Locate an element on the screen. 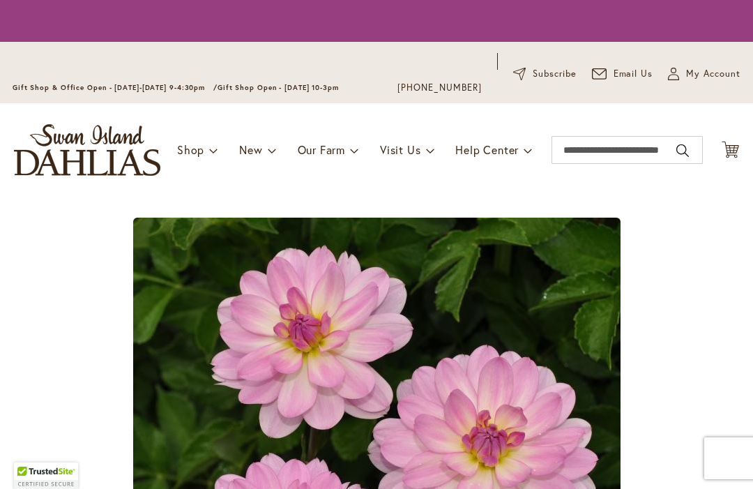  a: Subscribe is located at coordinates (545, 74).